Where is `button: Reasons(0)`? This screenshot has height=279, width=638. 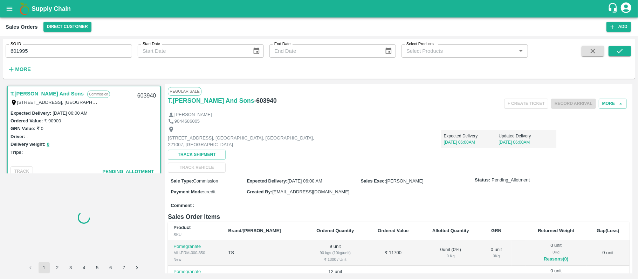
button: Reasons(0) is located at coordinates (556, 260).